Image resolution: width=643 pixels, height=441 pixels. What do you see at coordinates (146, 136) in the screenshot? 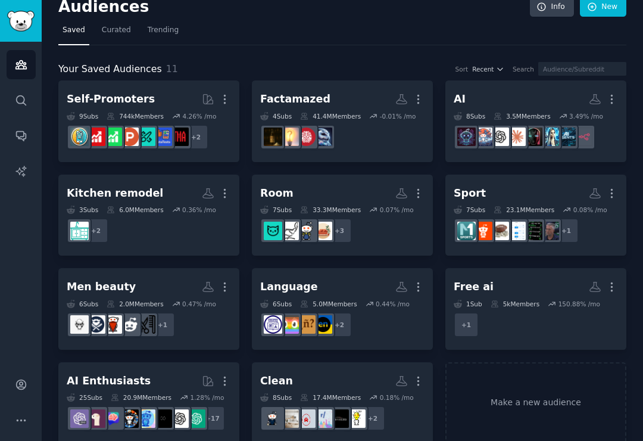
I see `img: alphaandbetausers` at bounding box center [146, 136].